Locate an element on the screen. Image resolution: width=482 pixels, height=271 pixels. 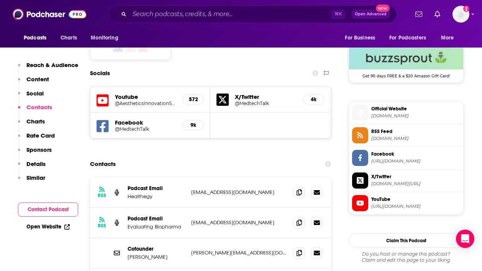
button: Claim This Podcast is located at coordinates (406, 240).